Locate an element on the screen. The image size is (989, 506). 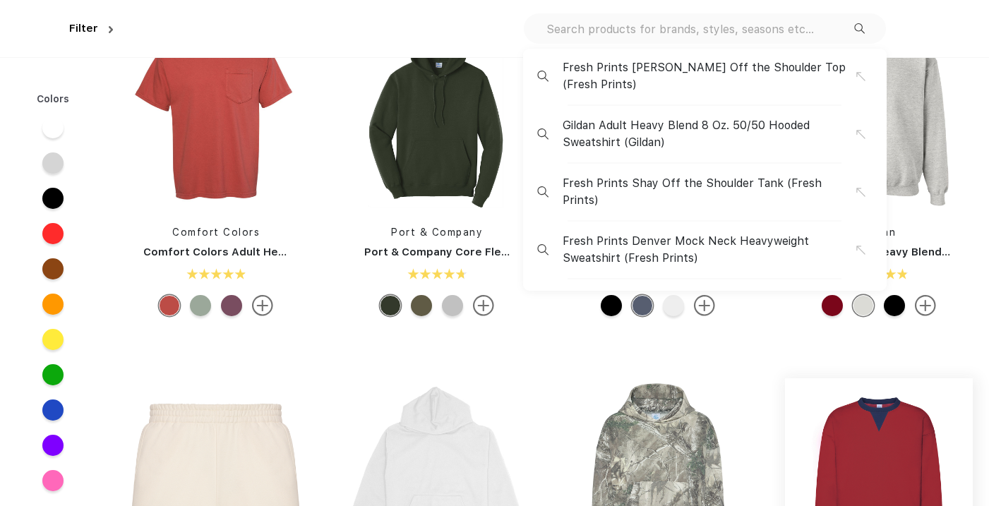
div: Berry is located at coordinates (231, 306).